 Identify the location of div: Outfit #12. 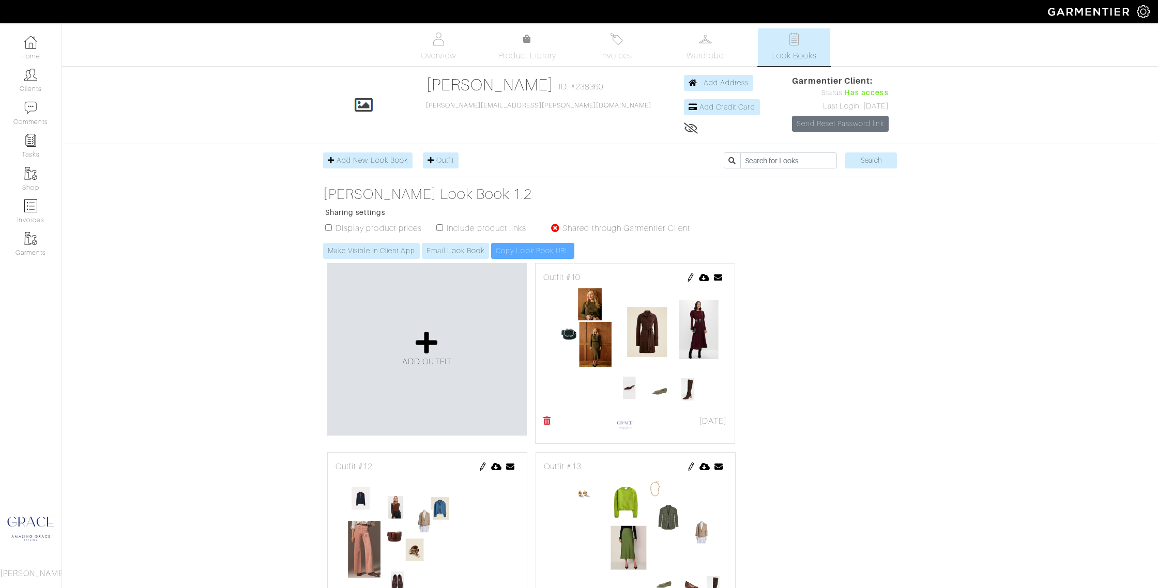
(427, 467).